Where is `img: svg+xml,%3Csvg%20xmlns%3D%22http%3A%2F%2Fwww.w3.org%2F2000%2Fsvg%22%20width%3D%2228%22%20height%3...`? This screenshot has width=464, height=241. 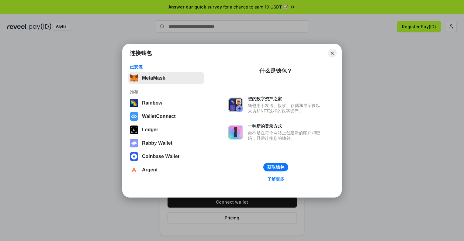
img: svg+xml,%3Csvg%20xmlns%3D%22http%3A%2F%2Fwww.w3.org%2F2000%2Fsvg%22%20width%3D%2228%22%20height%3... is located at coordinates (134, 130).